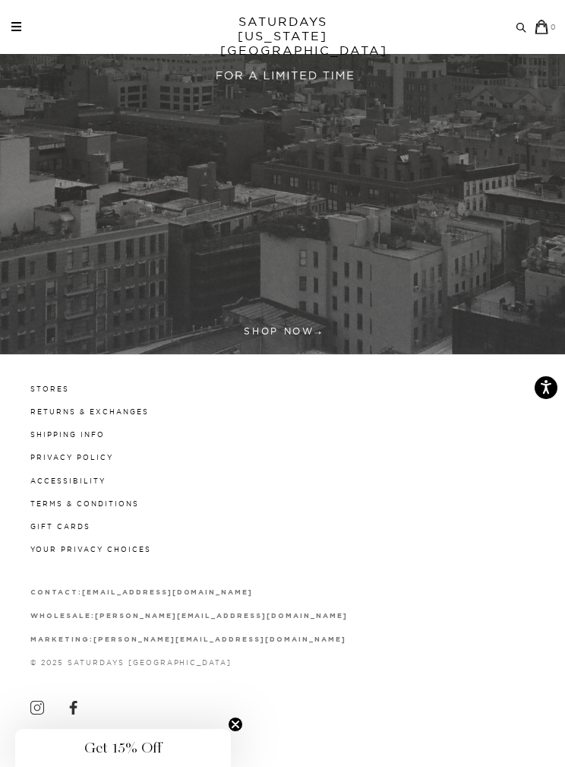 This screenshot has width=565, height=767. I want to click on button: Close teaser, so click(236, 724).